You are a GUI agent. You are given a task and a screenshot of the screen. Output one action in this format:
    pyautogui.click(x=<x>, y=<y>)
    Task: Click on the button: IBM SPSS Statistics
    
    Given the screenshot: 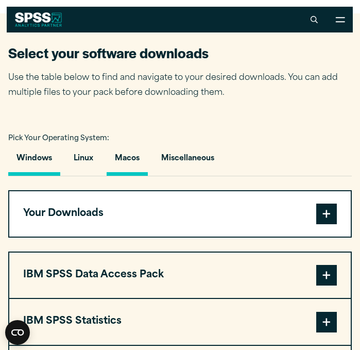 What is the action you would take?
    pyautogui.click(x=180, y=321)
    